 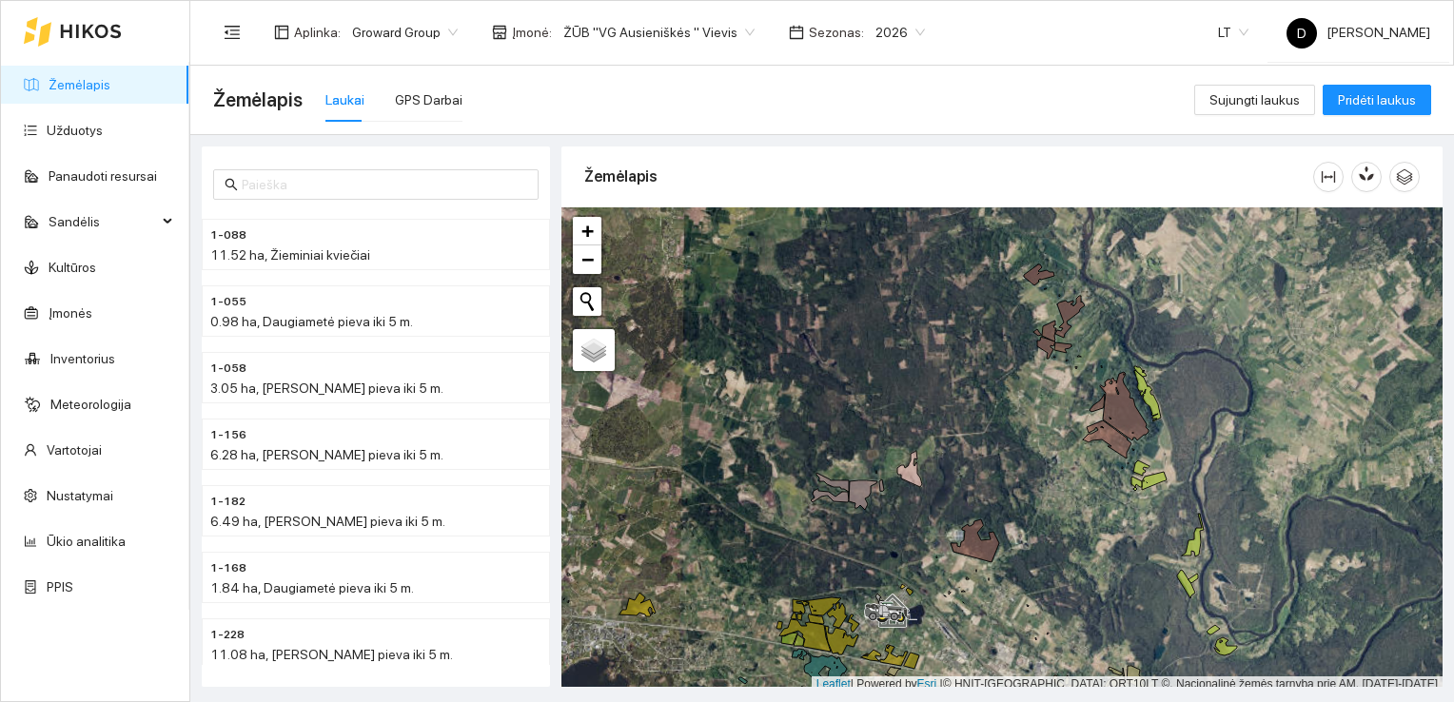 I want to click on input: Paieška, so click(x=385, y=185).